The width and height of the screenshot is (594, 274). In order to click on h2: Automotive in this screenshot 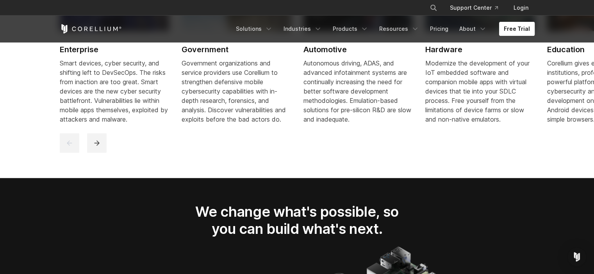, I will do `click(358, 50)`.